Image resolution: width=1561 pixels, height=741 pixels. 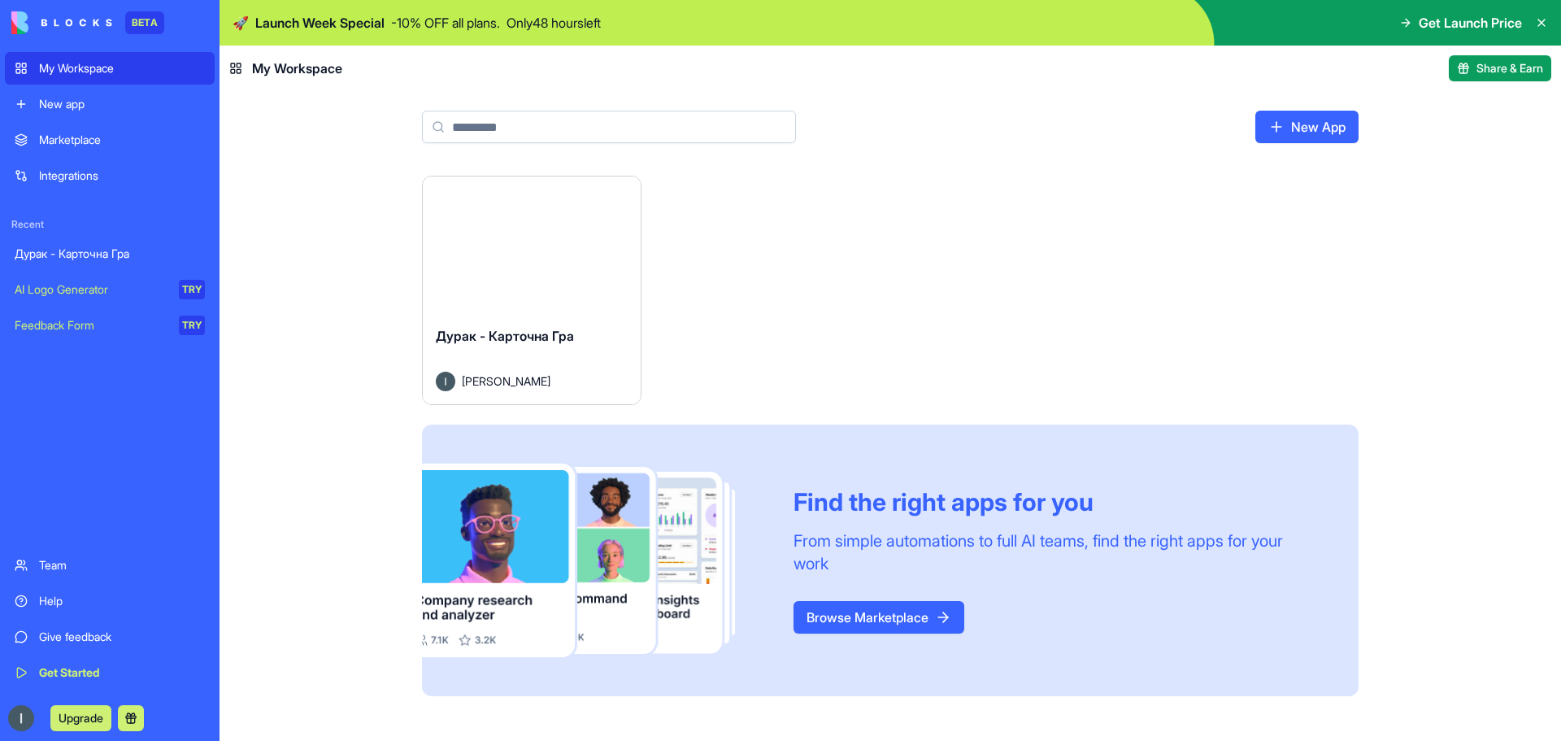 I want to click on span: Share & Earn, so click(x=1510, y=68).